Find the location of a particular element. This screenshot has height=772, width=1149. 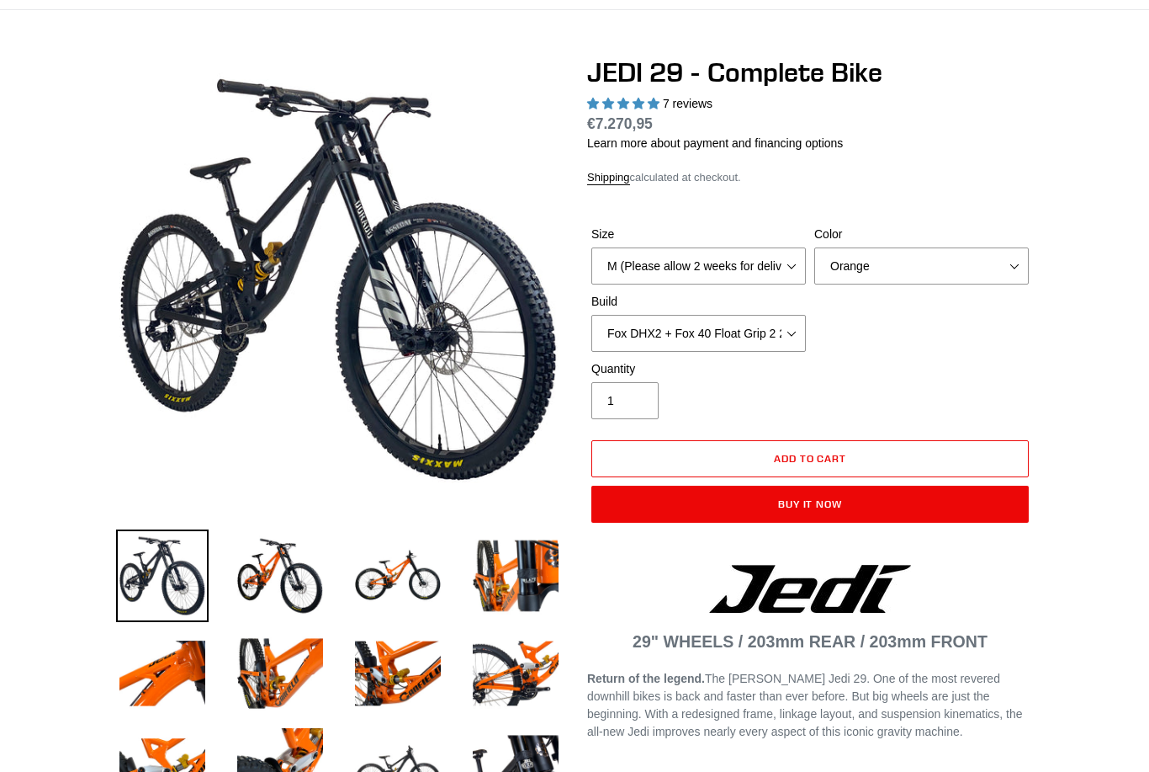

a: Learn more about payment and financing options is located at coordinates (715, 143).